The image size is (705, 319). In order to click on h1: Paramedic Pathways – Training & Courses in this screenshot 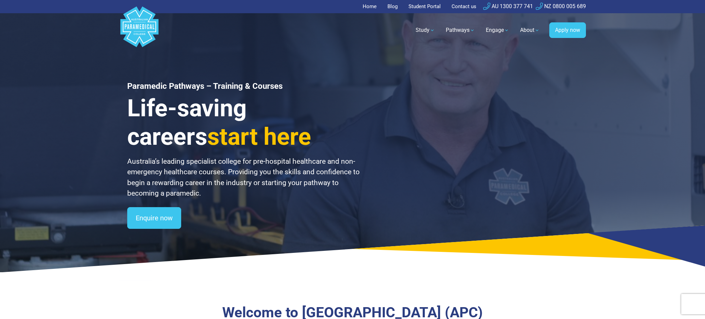, I will do `click(244, 86)`.